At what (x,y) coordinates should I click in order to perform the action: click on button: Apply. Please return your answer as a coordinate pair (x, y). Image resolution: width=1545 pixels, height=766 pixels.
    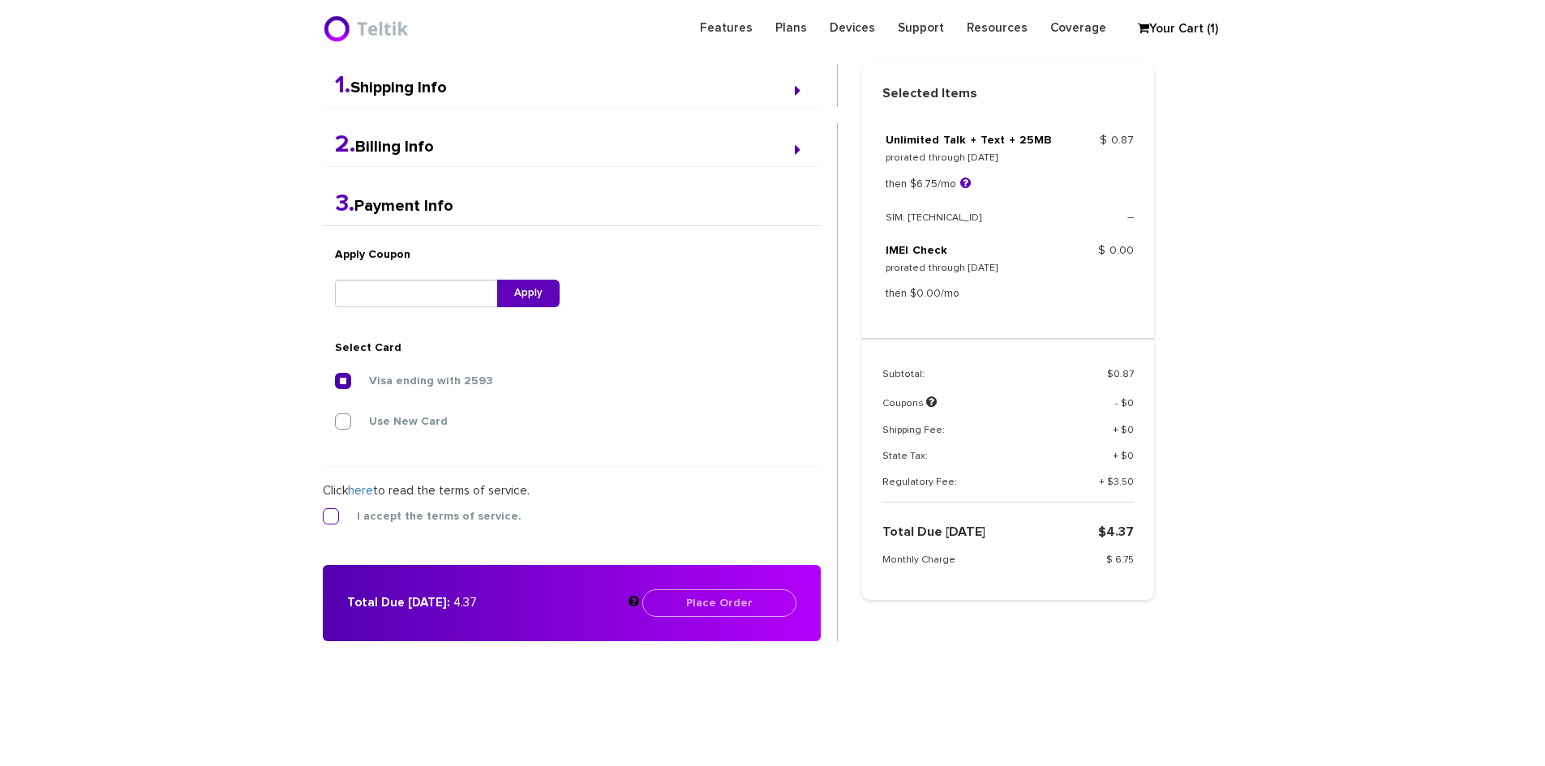
    Looking at the image, I should click on (528, 294).